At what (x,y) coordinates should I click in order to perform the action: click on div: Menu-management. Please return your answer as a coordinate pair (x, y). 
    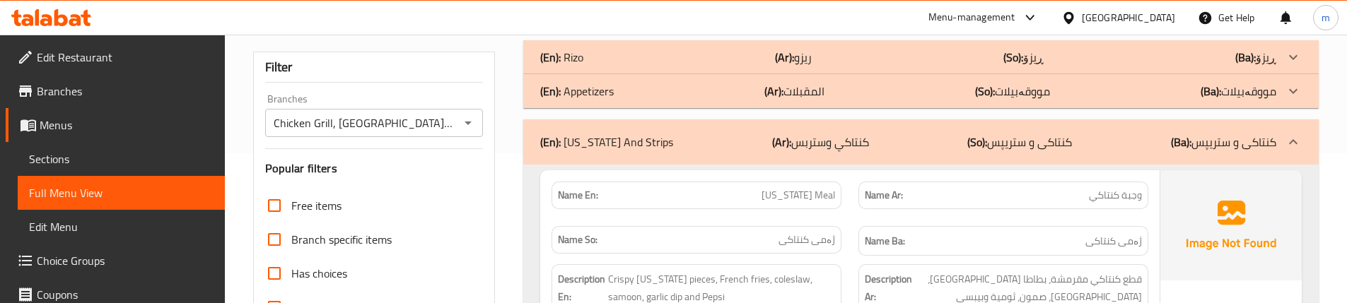
    Looking at the image, I should click on (972, 18).